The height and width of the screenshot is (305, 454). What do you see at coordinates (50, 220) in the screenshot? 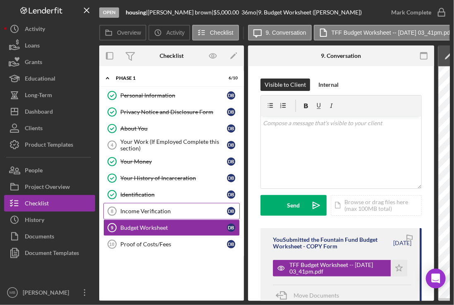
I see `a: History` at bounding box center [50, 220].